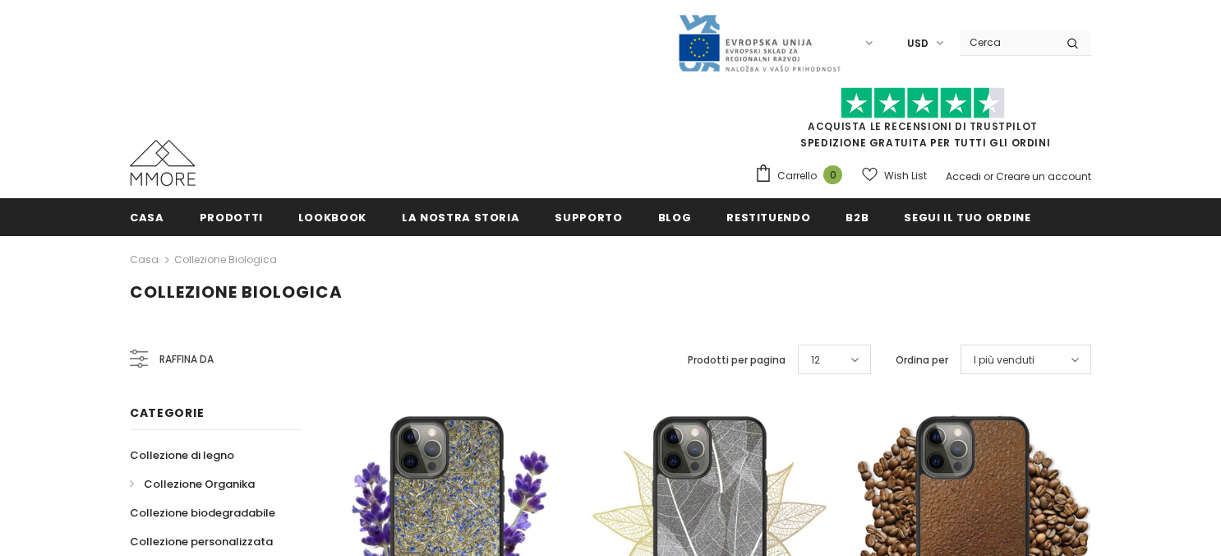 The width and height of the screenshot is (1221, 556). I want to click on span: Prodotti, so click(231, 217).